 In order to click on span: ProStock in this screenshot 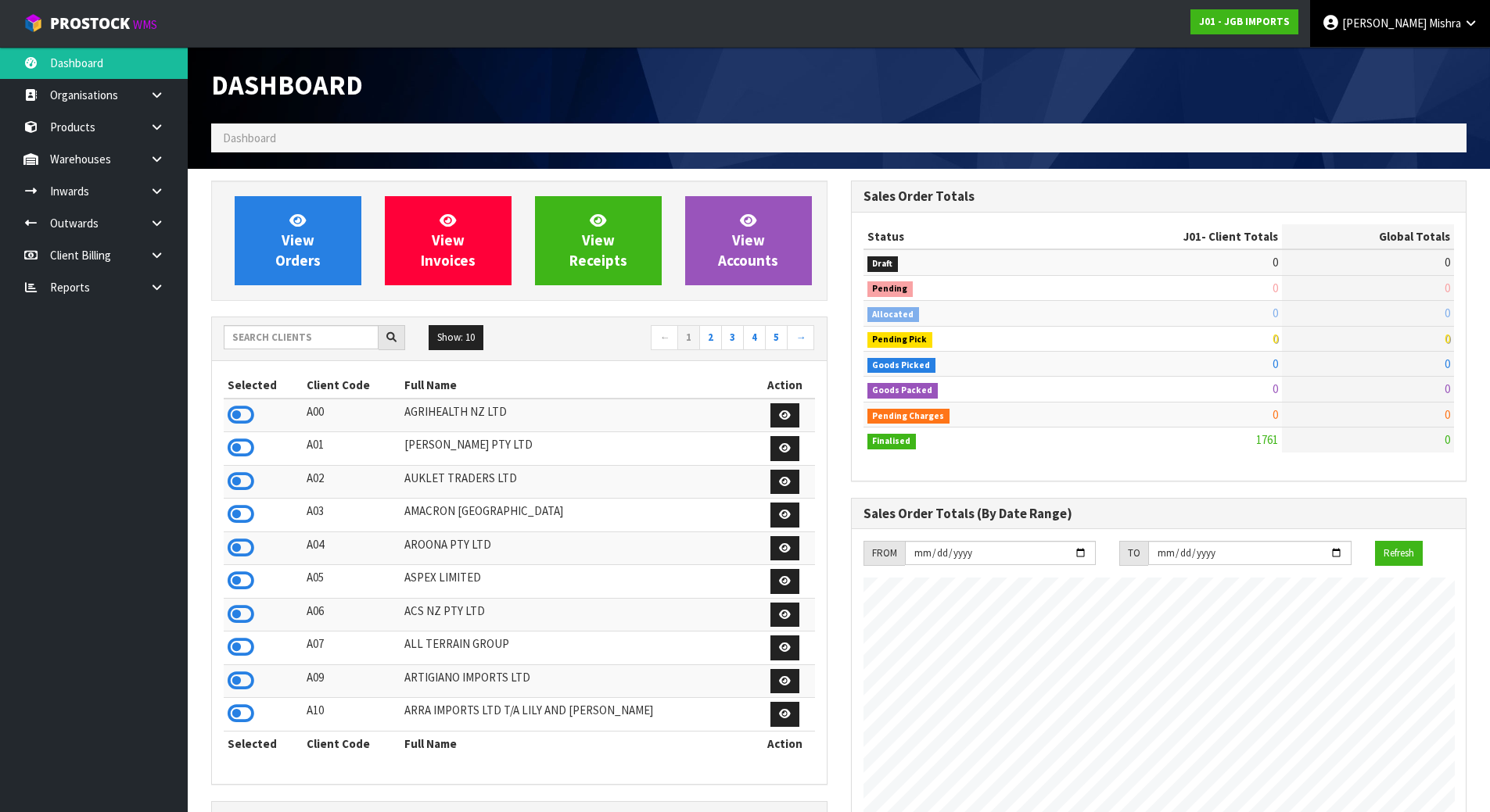, I will do `click(90, 23)`.